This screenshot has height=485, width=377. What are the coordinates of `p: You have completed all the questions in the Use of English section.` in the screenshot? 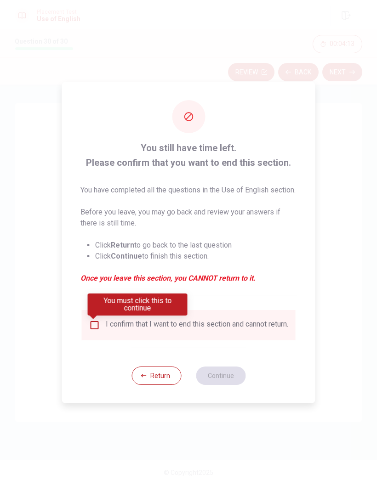 It's located at (188, 190).